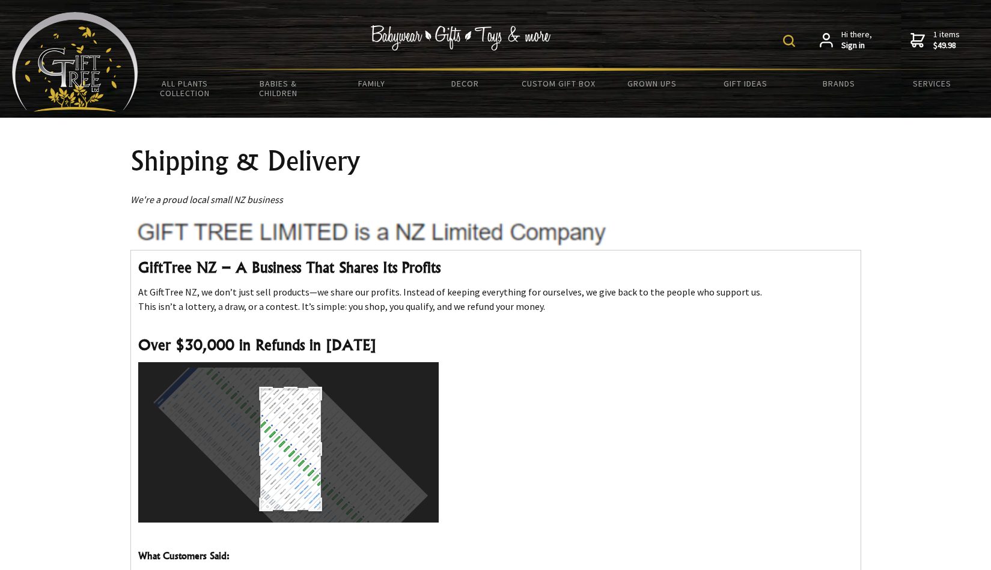 The image size is (991, 570). I want to click on a: Babies & Children, so click(278, 88).